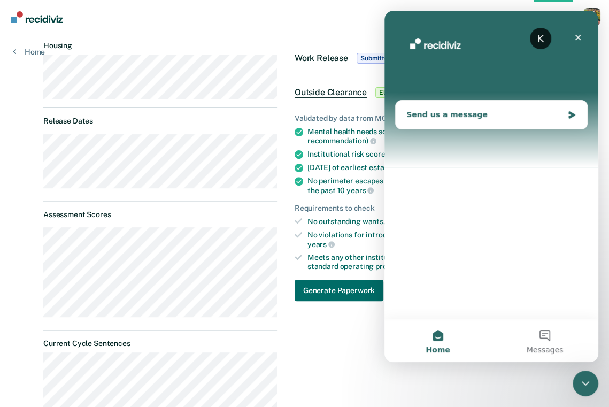 This screenshot has height=407, width=609. Describe the element at coordinates (330, 92) in the screenshot. I see `span: Outside Clearance` at that location.